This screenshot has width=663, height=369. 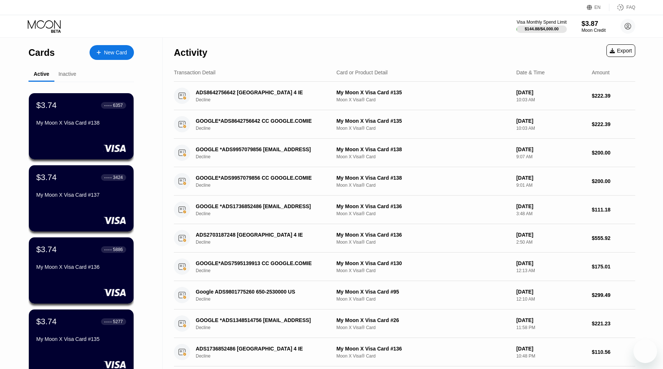 I want to click on div: 9:07 AM, so click(x=551, y=157).